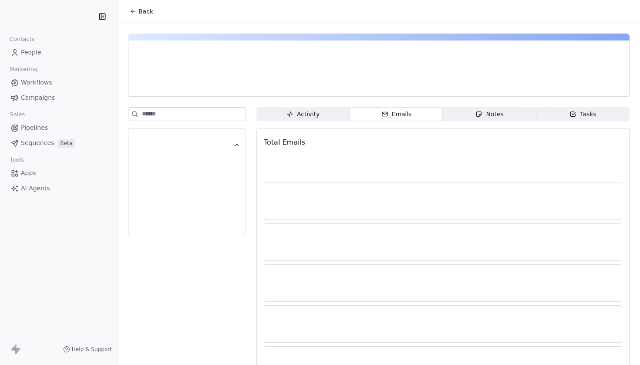  What do you see at coordinates (35, 188) in the screenshot?
I see `span: AI Agents` at bounding box center [35, 188].